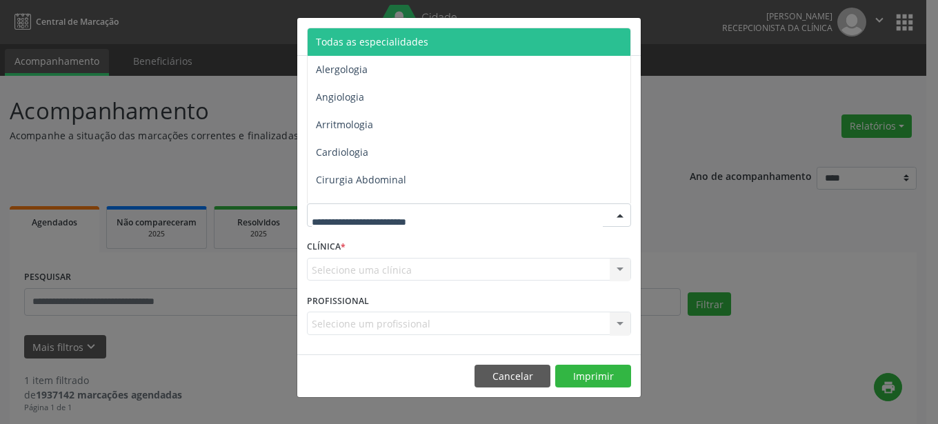  Describe the element at coordinates (338, 301) in the screenshot. I see `label: PROFISSIONAL` at that location.